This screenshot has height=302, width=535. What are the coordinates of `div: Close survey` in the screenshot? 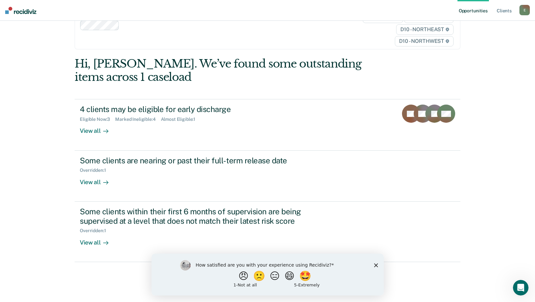 It's located at (225, 12).